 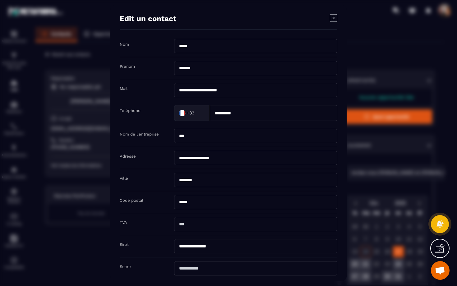 I want to click on label: Code postal, so click(x=132, y=200).